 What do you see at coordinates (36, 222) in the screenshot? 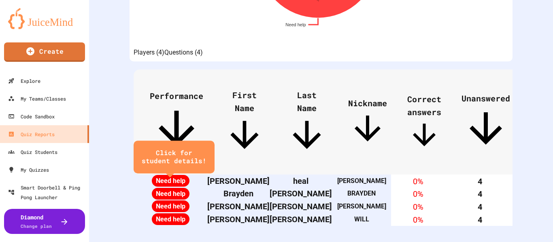
I see `div: Diamond` at bounding box center [36, 222].